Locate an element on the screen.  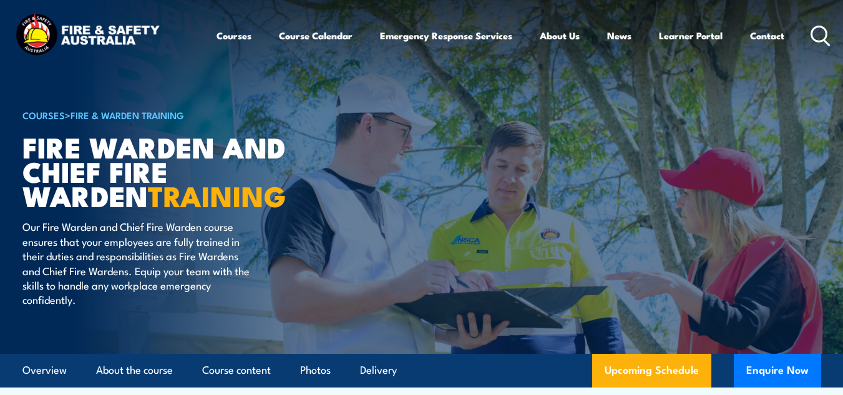
button: Enquire Now is located at coordinates (777, 370).